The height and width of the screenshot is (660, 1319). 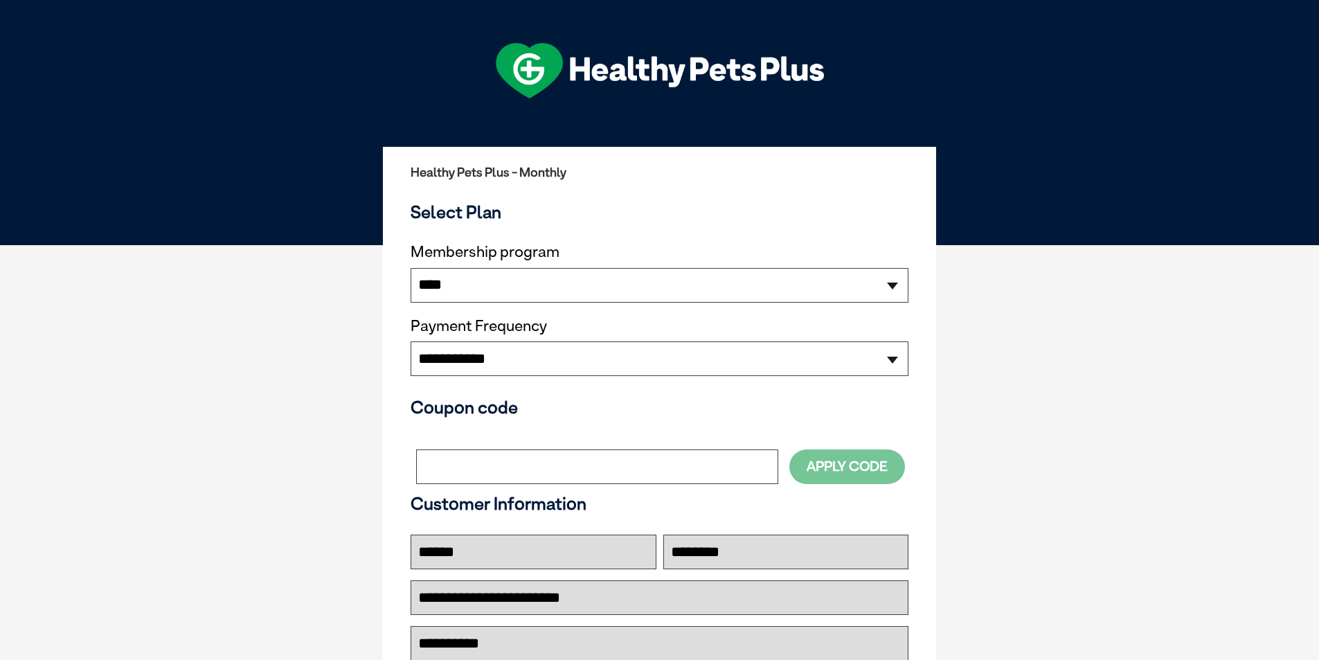 I want to click on label: Payment Frequency, so click(x=478, y=326).